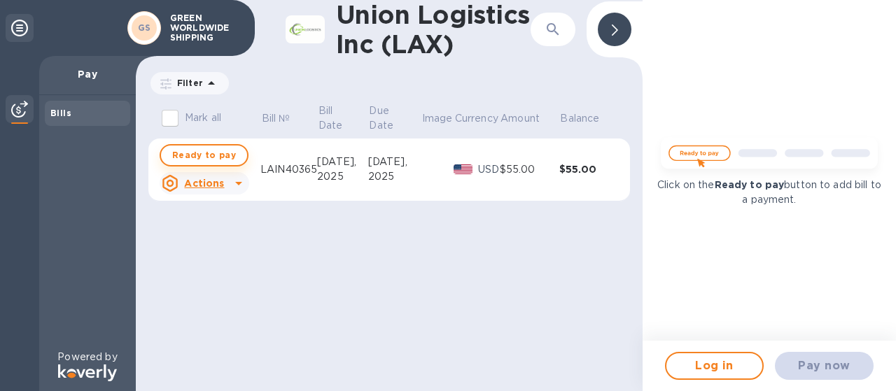 Image resolution: width=896 pixels, height=391 pixels. Describe the element at coordinates (589, 118) in the screenshot. I see `span: Balance` at that location.